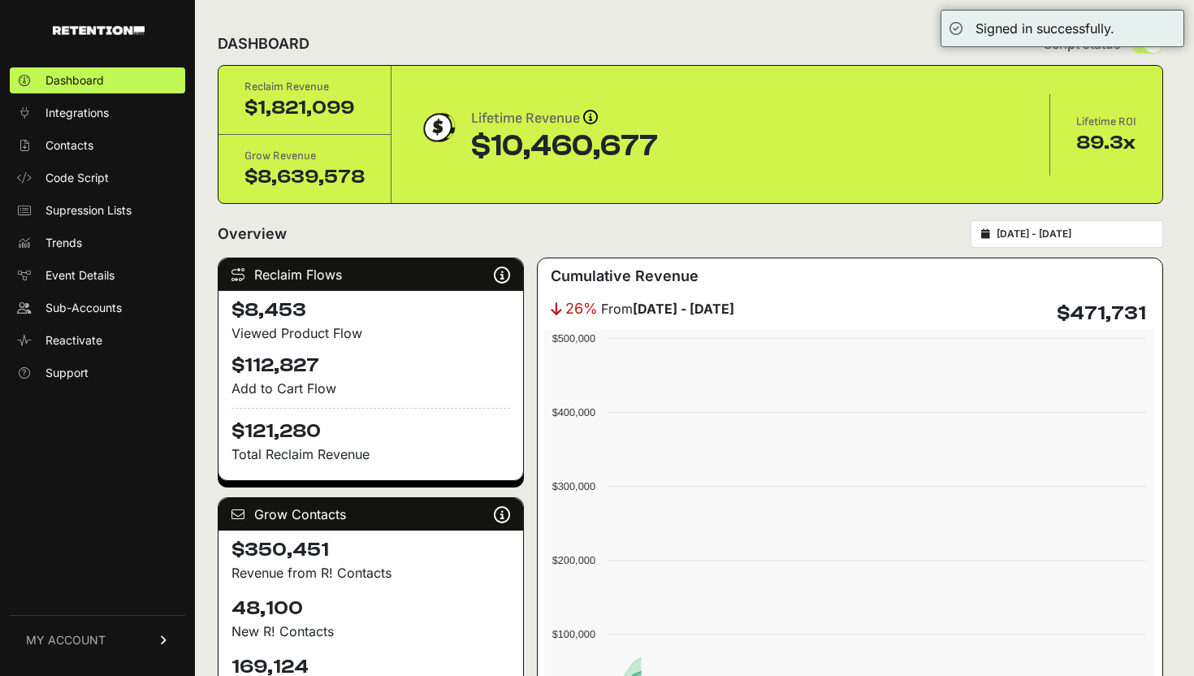 This screenshot has width=1194, height=676. Describe the element at coordinates (305, 108) in the screenshot. I see `div: $1,821,099` at that location.